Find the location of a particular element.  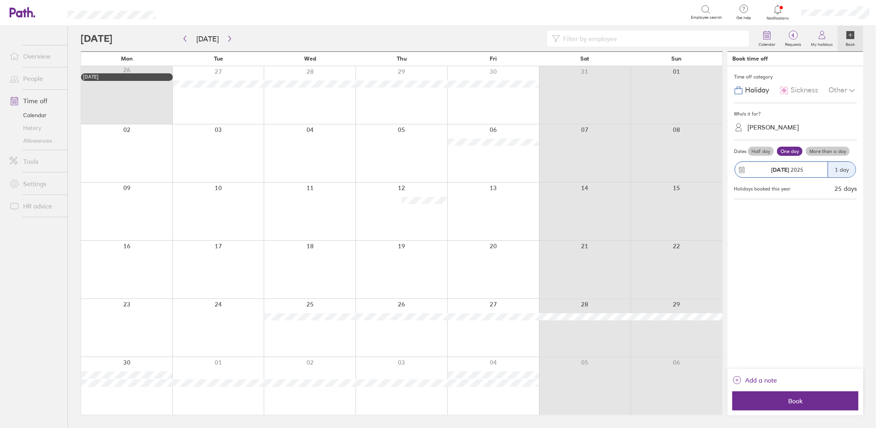

a: Time off is located at coordinates (35, 101).